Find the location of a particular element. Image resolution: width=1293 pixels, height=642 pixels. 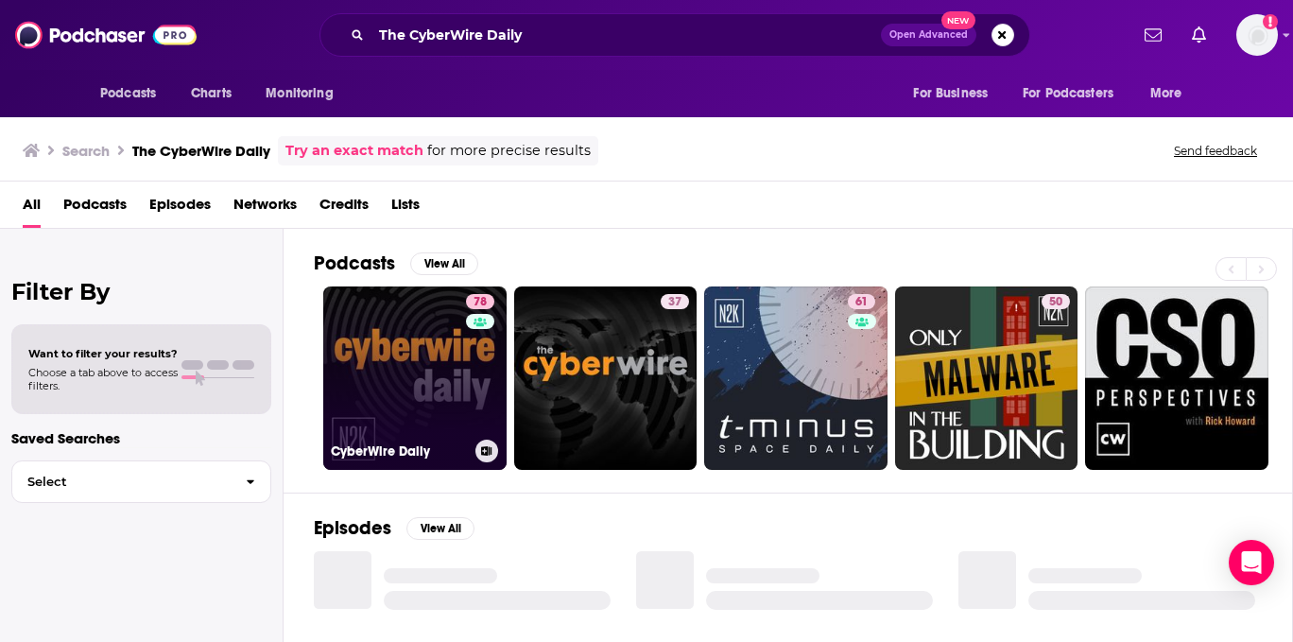

a: Podcasts is located at coordinates (95, 208).